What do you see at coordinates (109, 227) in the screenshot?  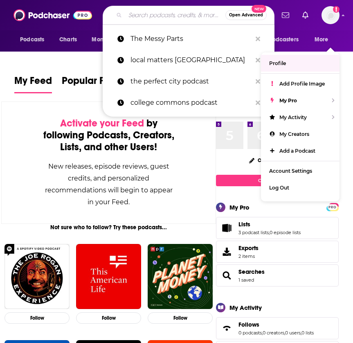 I see `div: Not sure who to follow? Try these podcasts...` at bounding box center [109, 227].